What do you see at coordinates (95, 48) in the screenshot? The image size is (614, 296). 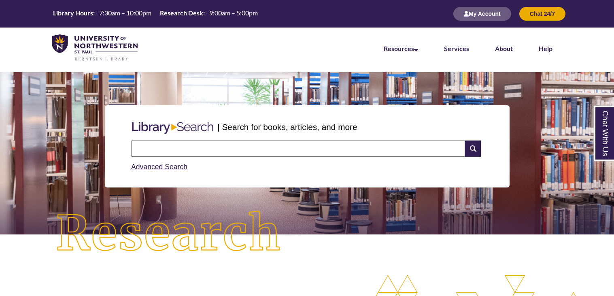 I see `img: UNWSP Library Logo` at bounding box center [95, 48].